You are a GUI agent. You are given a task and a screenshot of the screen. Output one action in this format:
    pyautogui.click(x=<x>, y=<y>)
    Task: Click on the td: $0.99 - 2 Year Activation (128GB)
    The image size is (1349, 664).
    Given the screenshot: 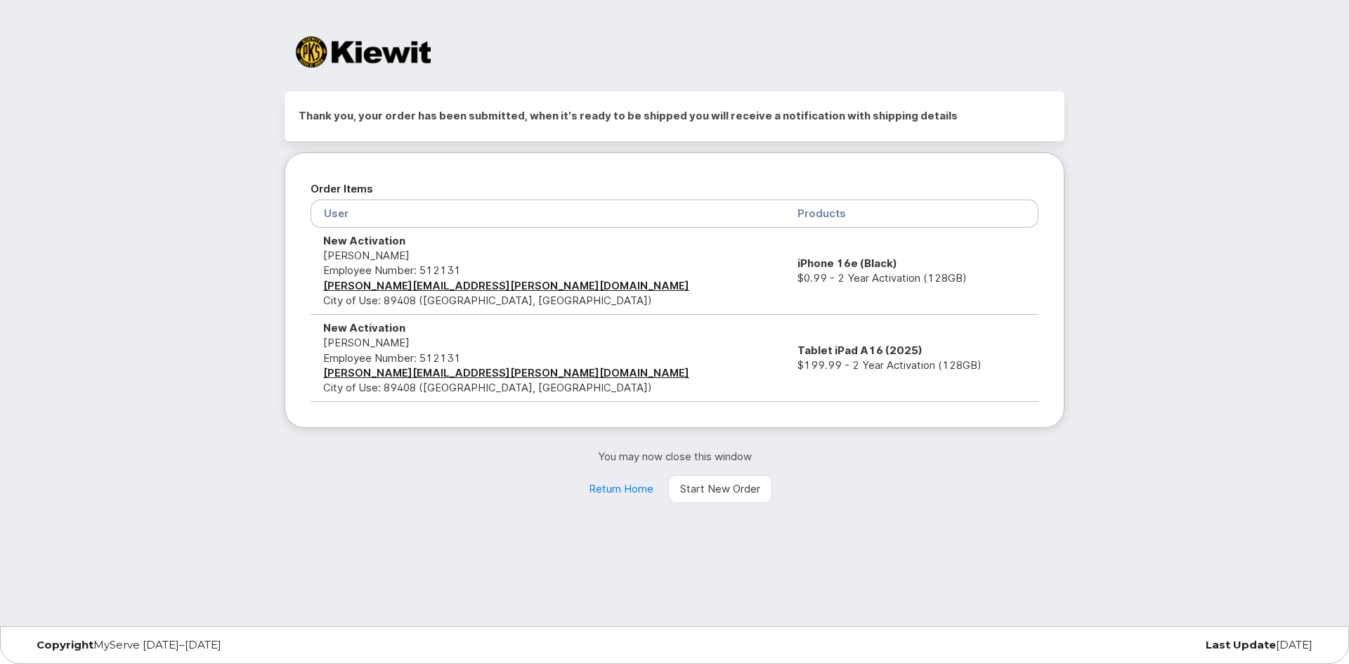 What is the action you would take?
    pyautogui.click(x=911, y=271)
    